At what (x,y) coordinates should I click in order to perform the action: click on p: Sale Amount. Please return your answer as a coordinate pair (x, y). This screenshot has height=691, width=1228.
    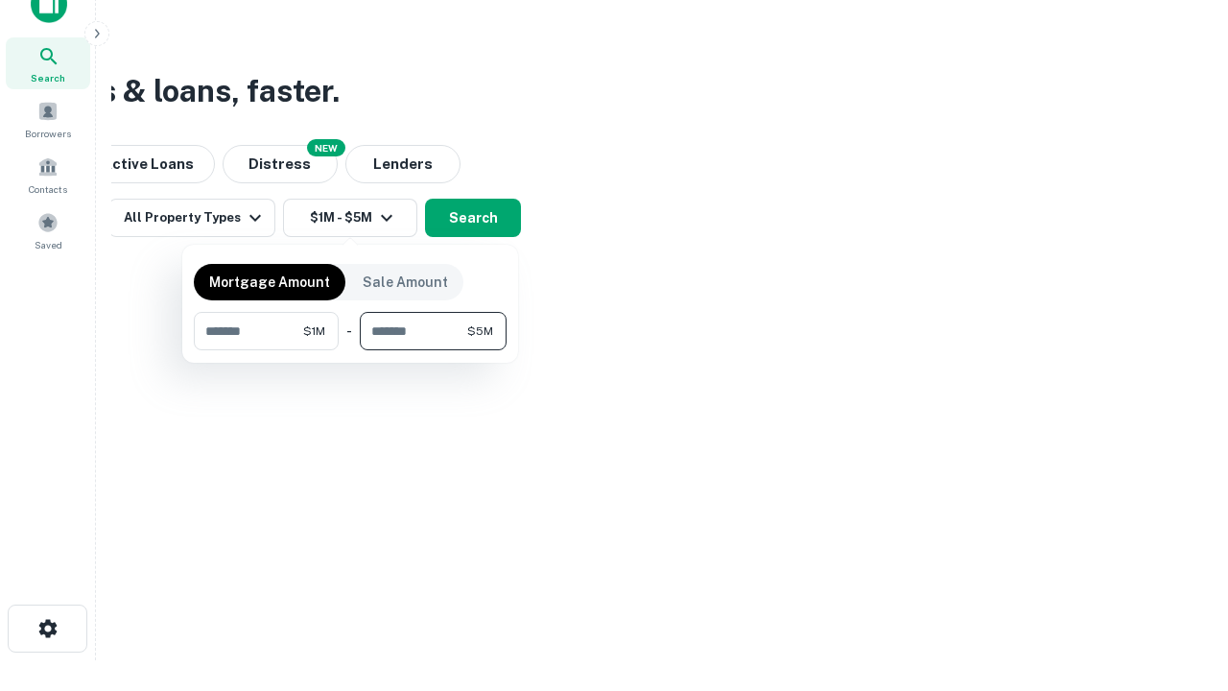
    Looking at the image, I should click on (405, 282).